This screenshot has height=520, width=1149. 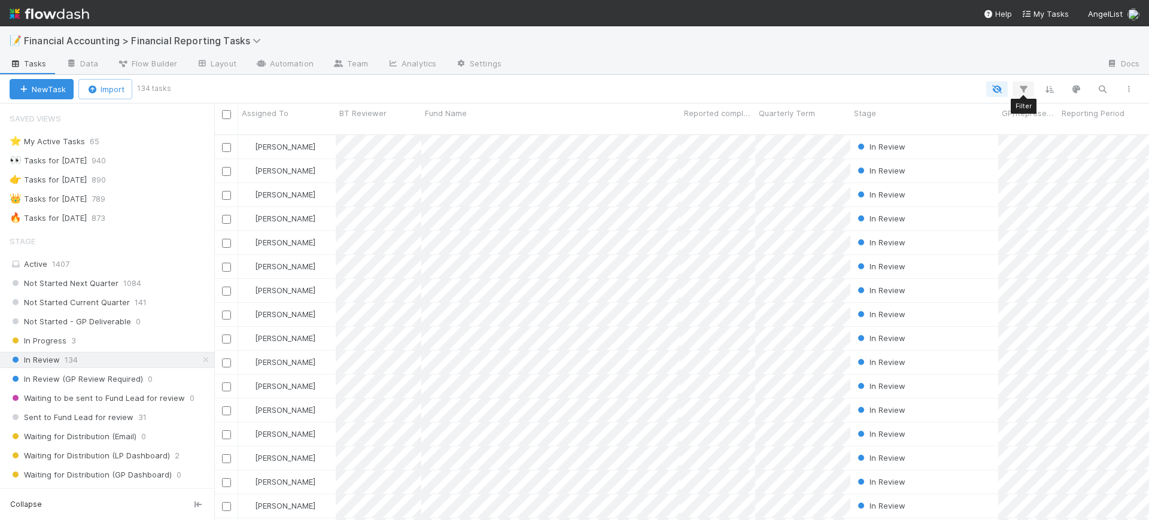 What do you see at coordinates (147, 63) in the screenshot?
I see `span: Flow Builder` at bounding box center [147, 63].